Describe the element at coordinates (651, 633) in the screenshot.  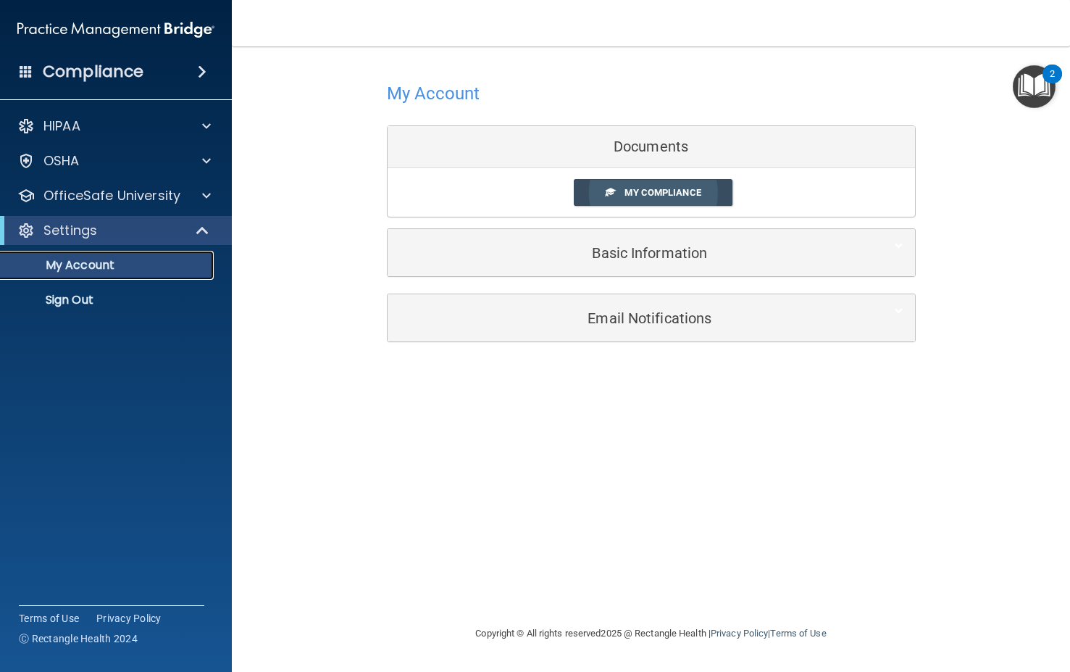
I see `div: Copyright © All rights reserved 2025 @ Rectangle Health | |` at that location.